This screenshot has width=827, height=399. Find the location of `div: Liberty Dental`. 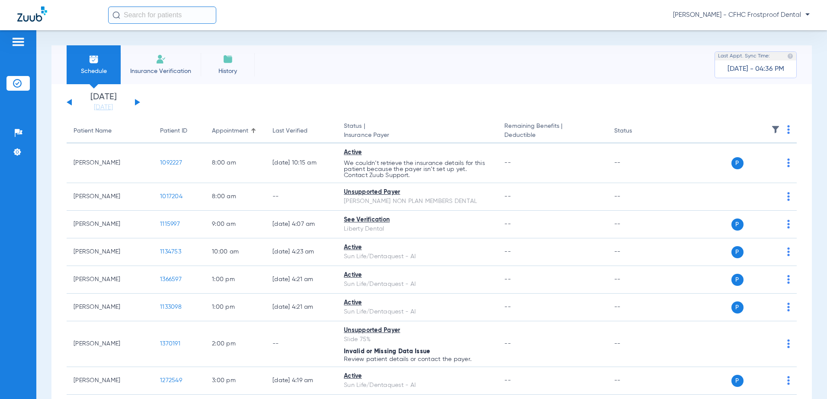

div: Liberty Dental is located at coordinates (417, 229).